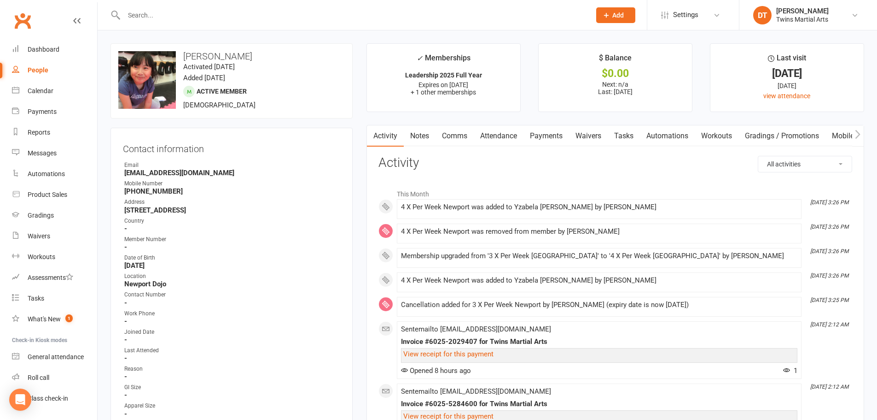 The width and height of the screenshot is (877, 420). Describe the element at coordinates (232, 276) in the screenshot. I see `div: Location` at that location.